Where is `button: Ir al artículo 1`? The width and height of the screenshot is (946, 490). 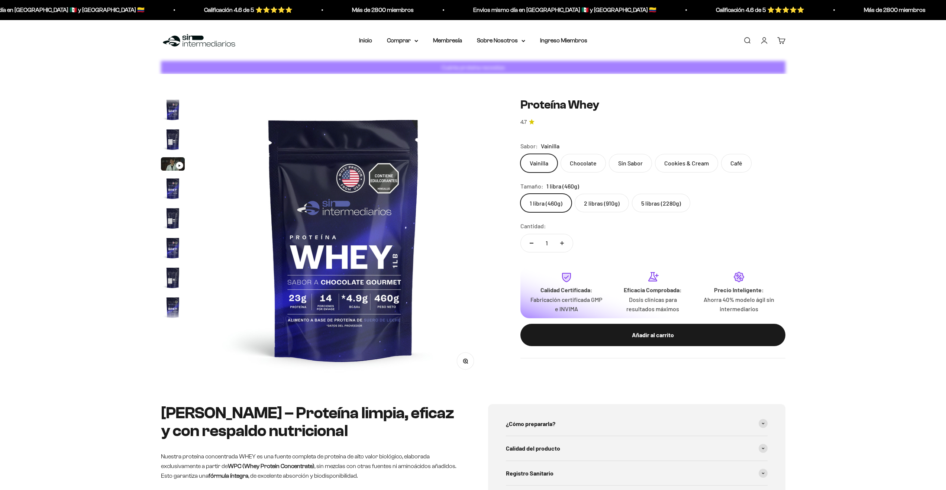
button: Ir al artículo 1 is located at coordinates (173, 111).